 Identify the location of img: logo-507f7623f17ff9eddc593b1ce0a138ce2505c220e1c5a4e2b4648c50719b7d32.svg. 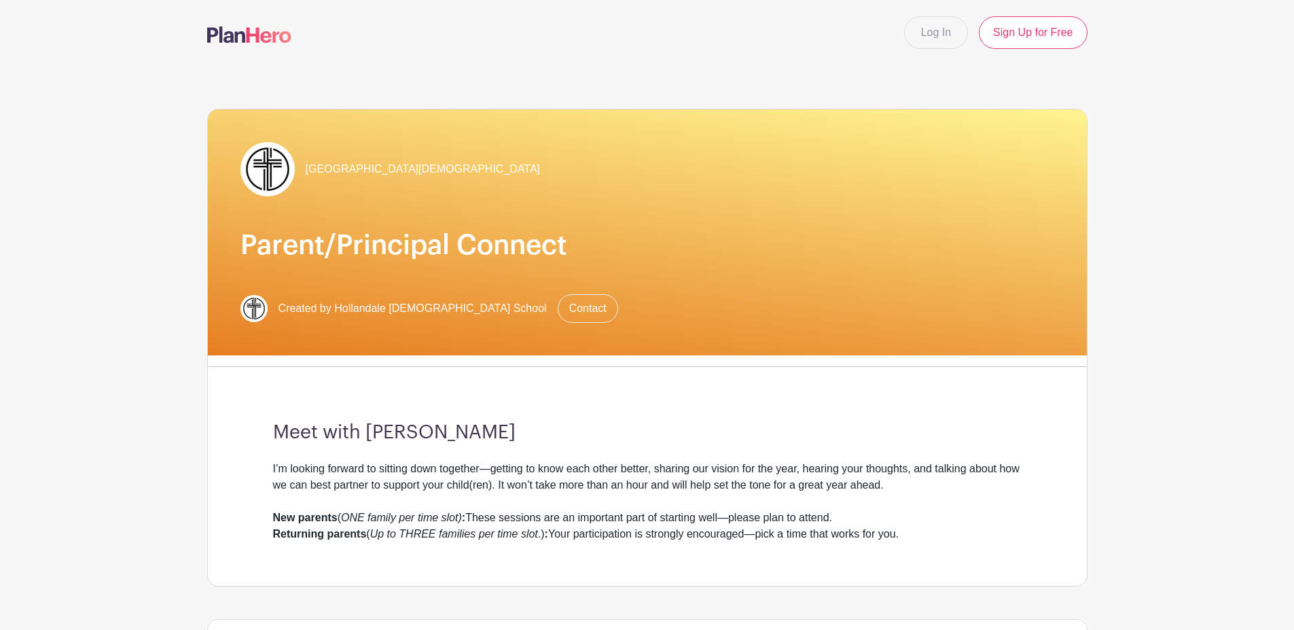
(249, 35).